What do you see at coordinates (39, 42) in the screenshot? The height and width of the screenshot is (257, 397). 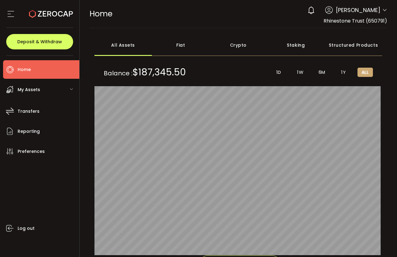 I see `button: Deposit & Withdraw` at bounding box center [39, 42].